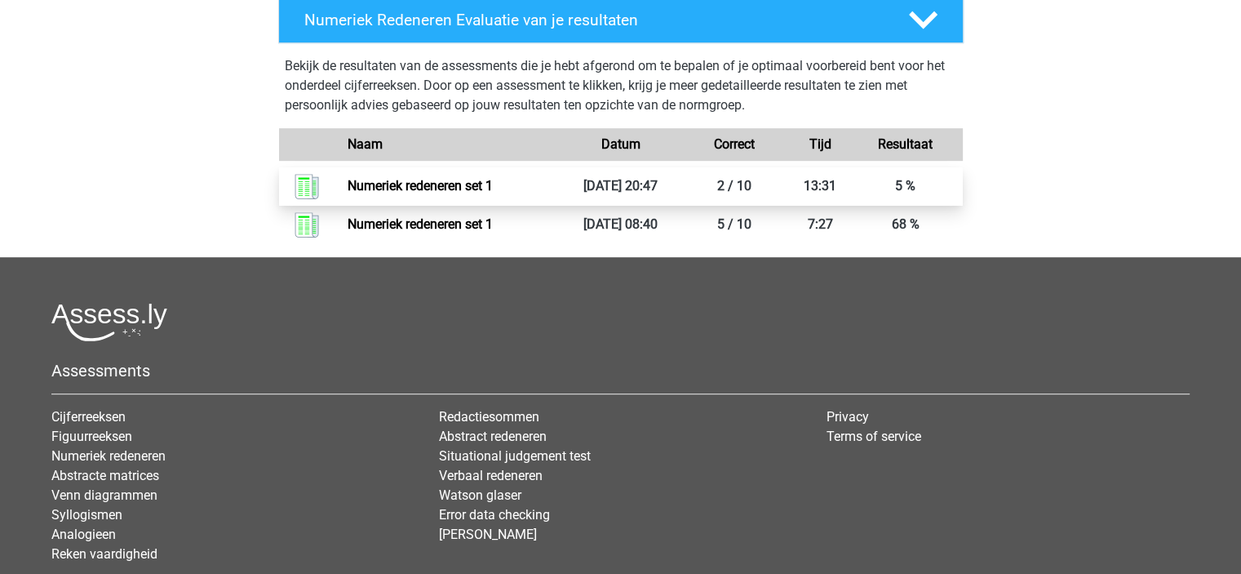 The height and width of the screenshot is (574, 1241). I want to click on a: Redactiesommen, so click(489, 416).